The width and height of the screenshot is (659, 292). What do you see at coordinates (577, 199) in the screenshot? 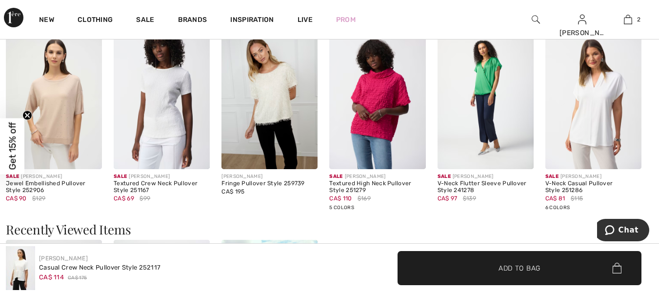
I see `span: $115` at bounding box center [577, 199].